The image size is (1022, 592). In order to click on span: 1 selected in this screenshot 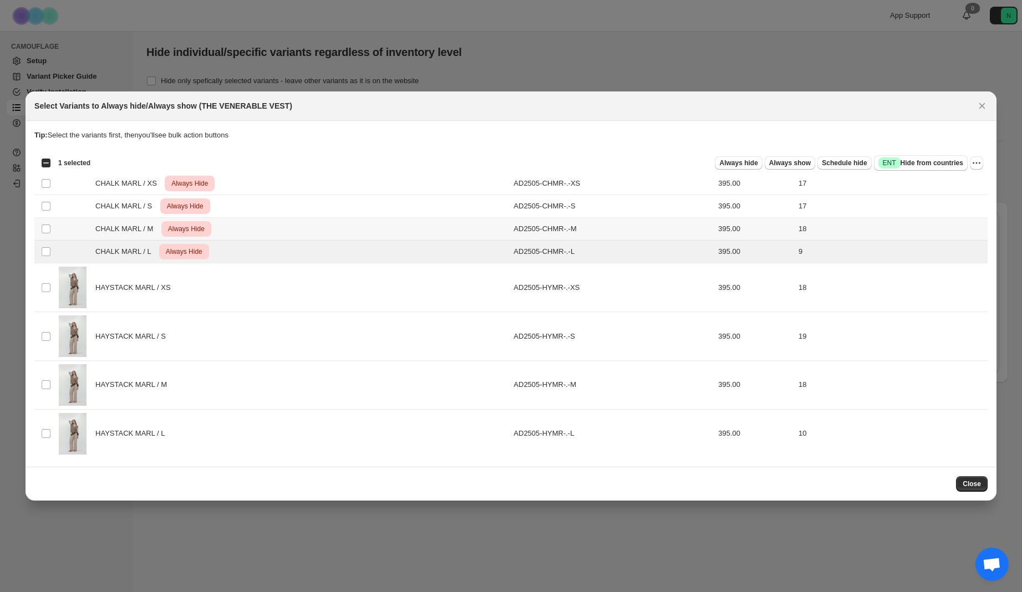, I will do `click(74, 163)`.